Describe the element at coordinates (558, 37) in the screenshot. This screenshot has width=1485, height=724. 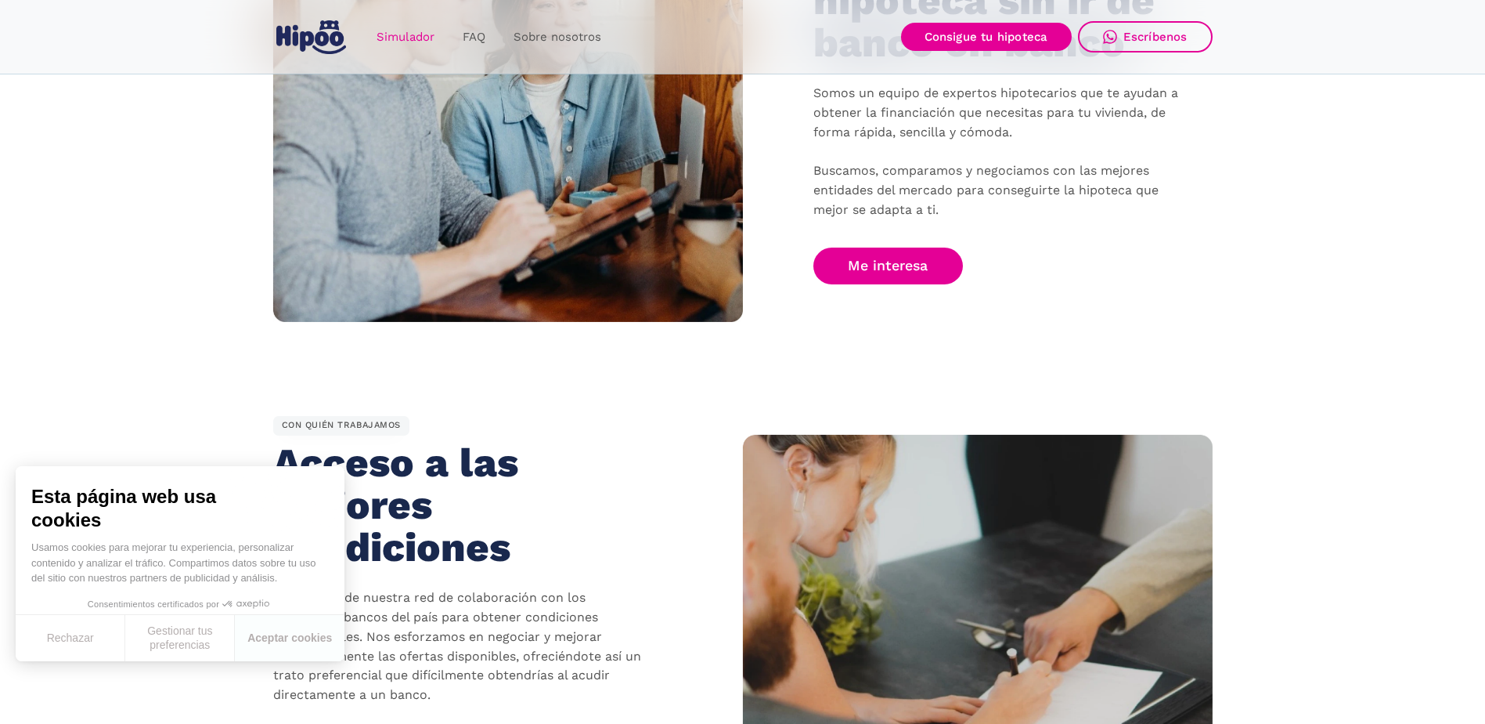
I see `a: Sobre nosotros` at that location.